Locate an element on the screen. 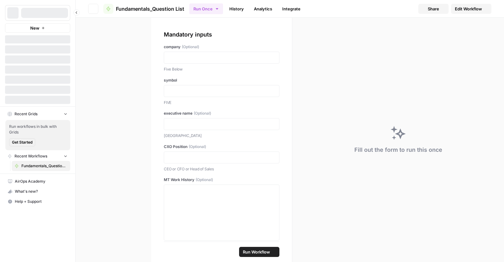  p: CEO or CFO or Head of Sales is located at coordinates (221, 169).